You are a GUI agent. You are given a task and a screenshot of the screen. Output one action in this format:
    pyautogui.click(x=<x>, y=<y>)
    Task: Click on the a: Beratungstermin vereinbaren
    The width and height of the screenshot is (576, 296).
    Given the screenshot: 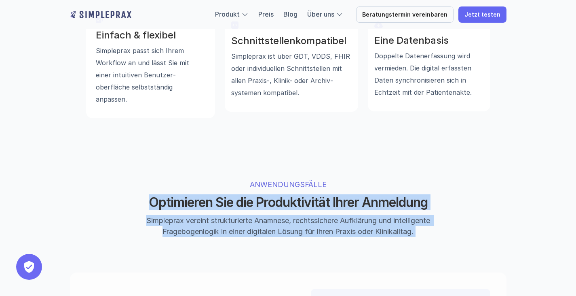 What is the action you would take?
    pyautogui.click(x=405, y=15)
    